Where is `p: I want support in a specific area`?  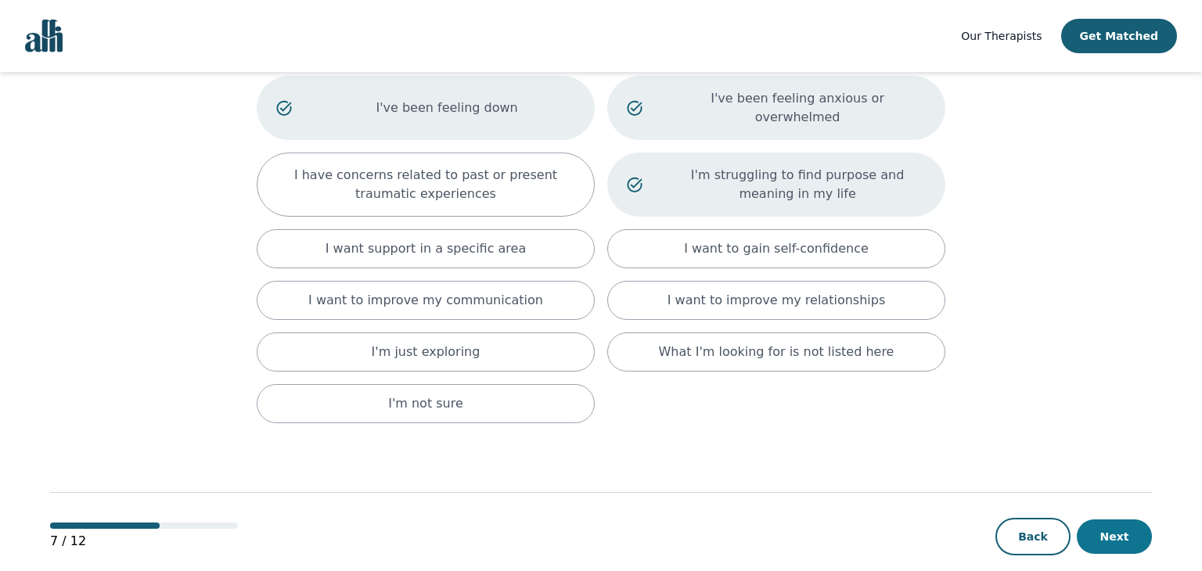
p: I want support in a specific area is located at coordinates (426, 249).